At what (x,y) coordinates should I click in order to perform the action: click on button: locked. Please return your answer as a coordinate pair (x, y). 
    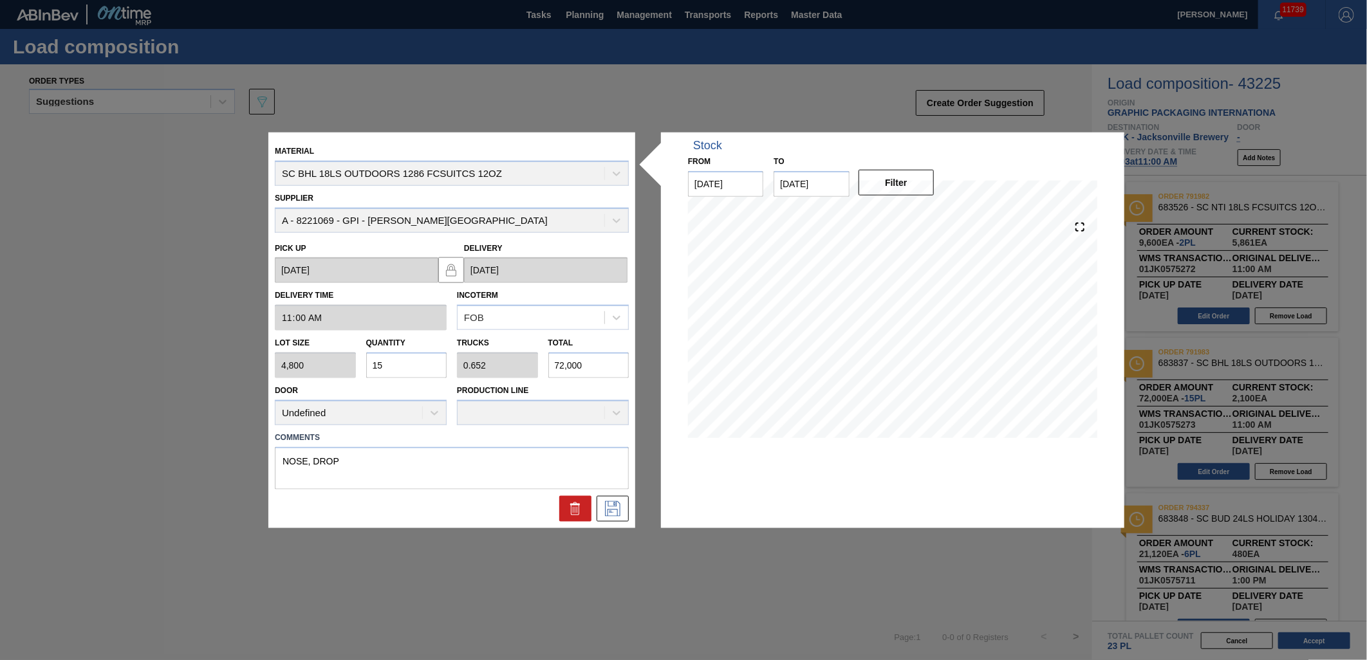
    Looking at the image, I should click on (451, 270).